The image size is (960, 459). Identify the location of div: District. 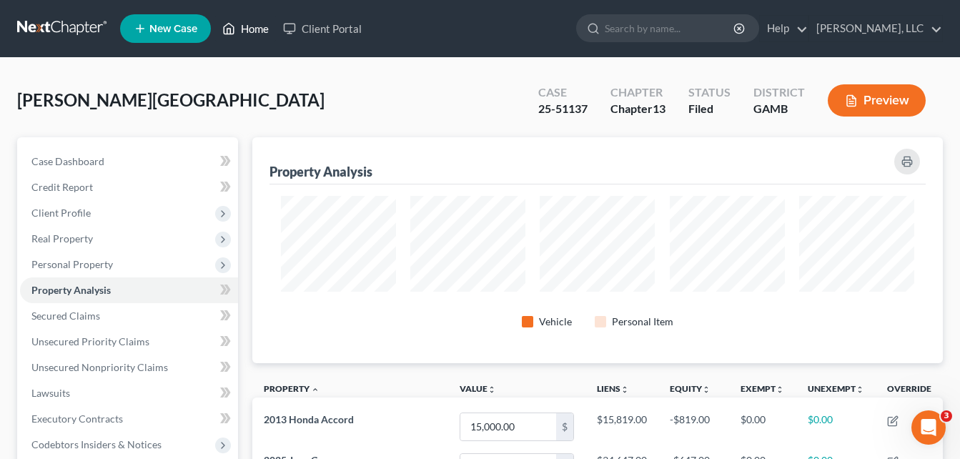
(780, 92).